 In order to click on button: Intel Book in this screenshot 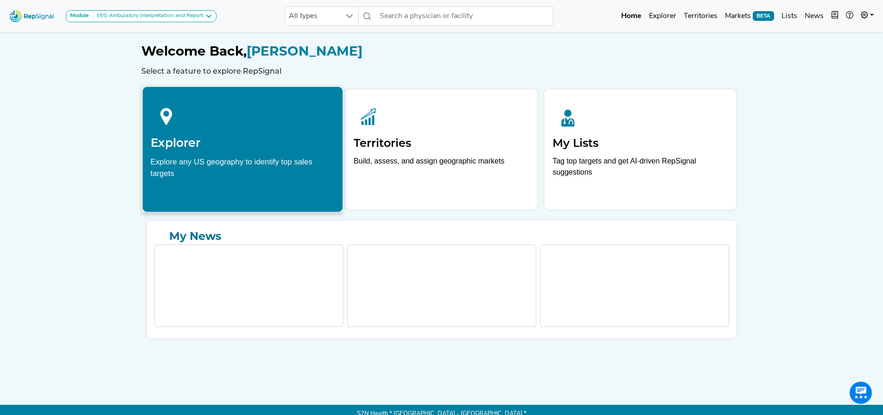, I will do `click(835, 16)`.